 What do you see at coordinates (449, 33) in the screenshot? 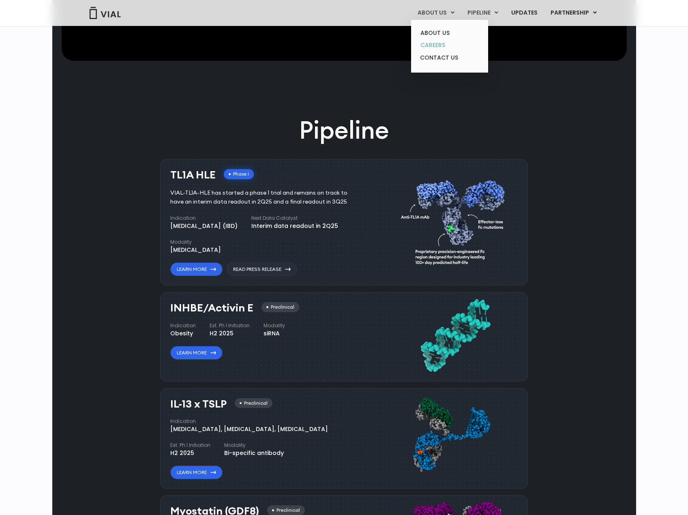
I see `a: ABOUT US` at bounding box center [449, 33].